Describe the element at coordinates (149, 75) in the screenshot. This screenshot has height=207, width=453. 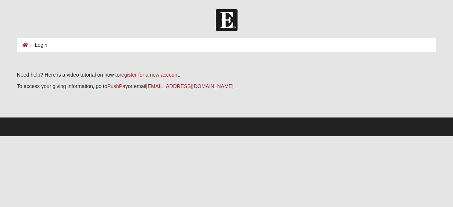
I see `a: register for a new account` at that location.